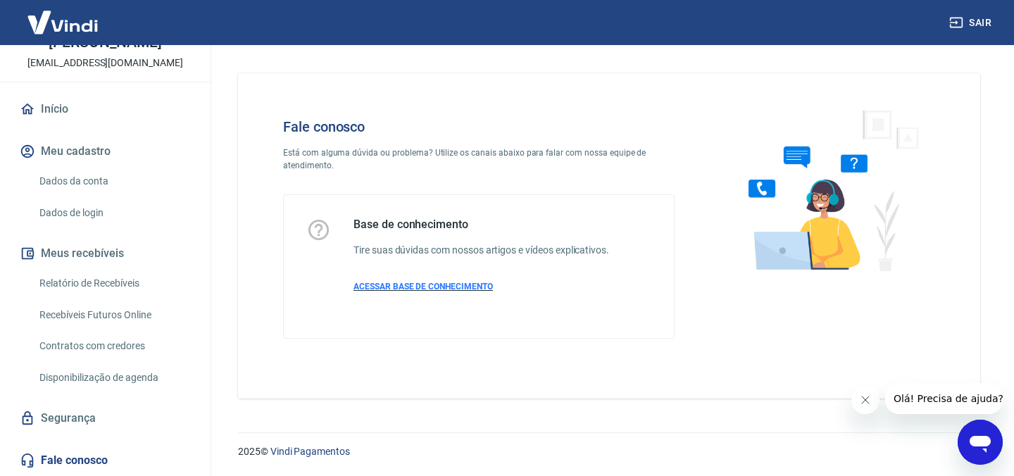 The width and height of the screenshot is (1014, 476). I want to click on a: Relatório de Recebíveis, so click(113, 283).